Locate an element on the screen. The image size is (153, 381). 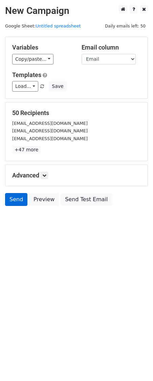
h2: New Campaign is located at coordinates (77, 11).